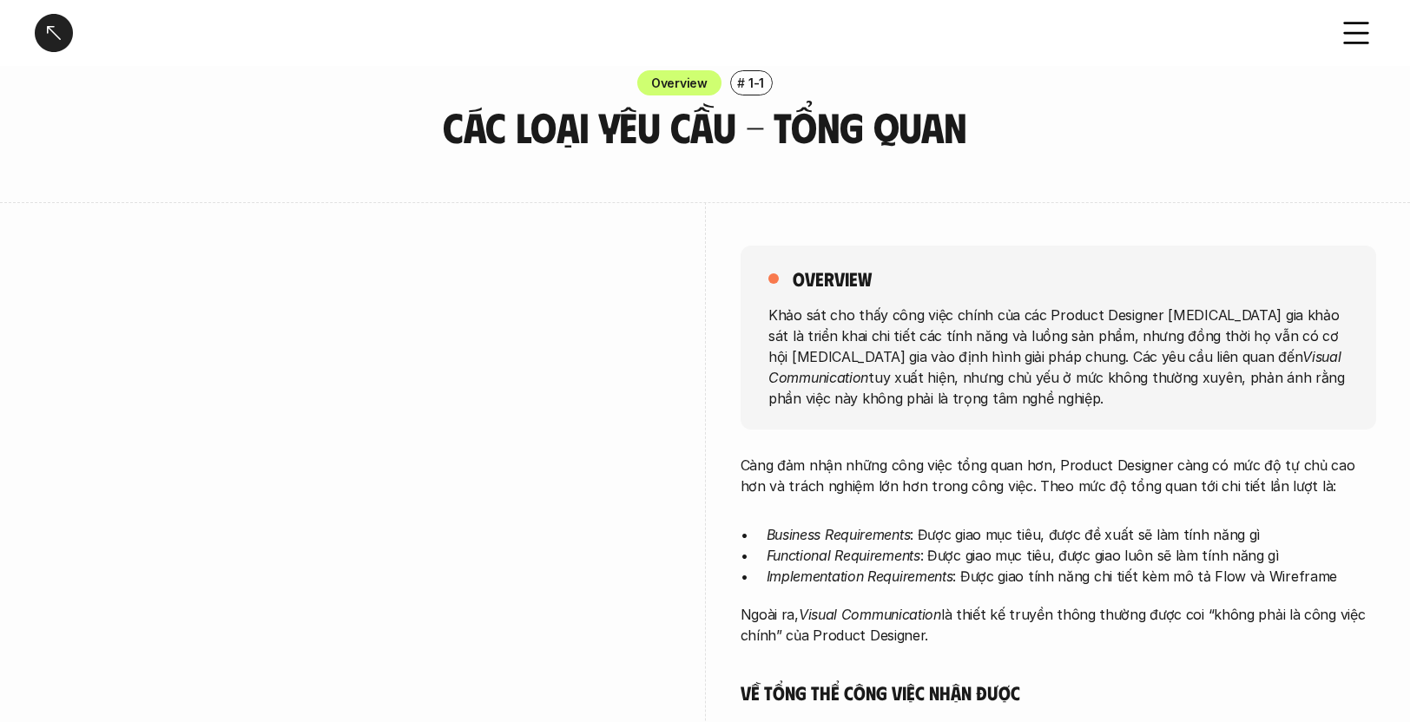  Describe the element at coordinates (859, 576) in the screenshot. I see `em: Implementation Requirements` at that location.